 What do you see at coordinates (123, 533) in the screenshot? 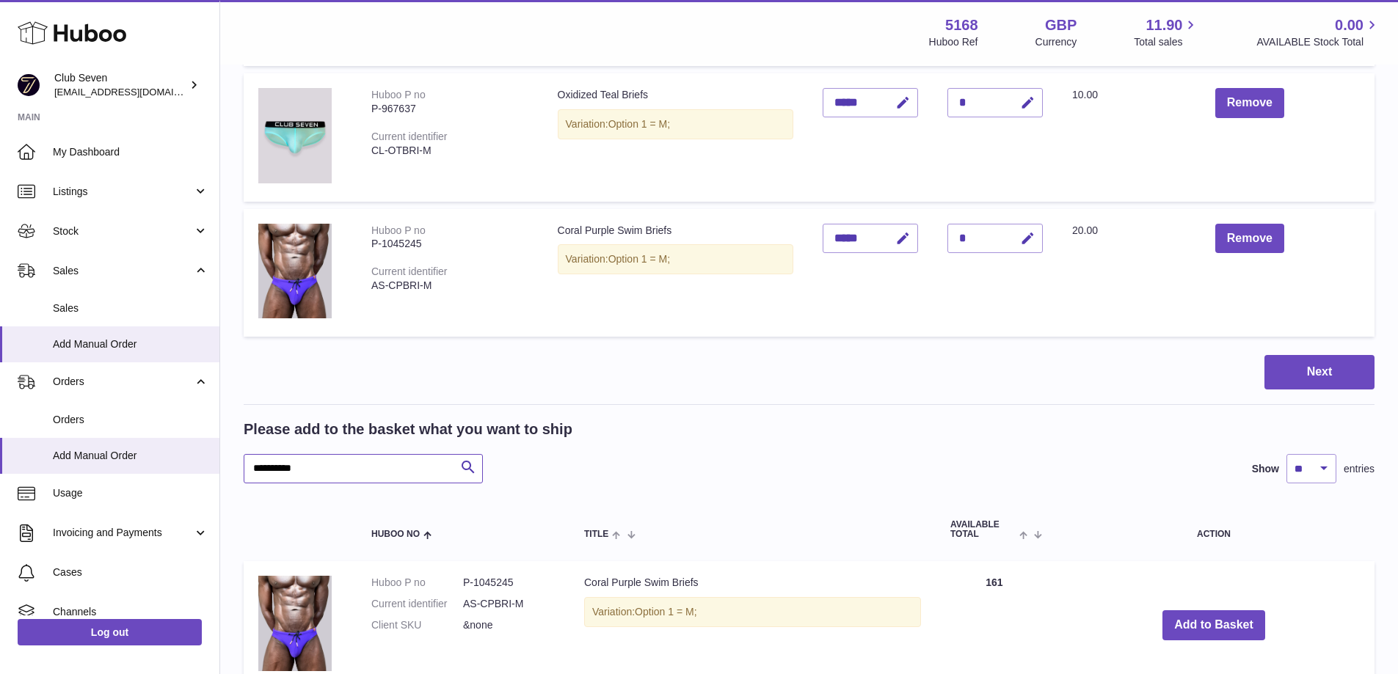
I see `span: Invoicing and Payments` at bounding box center [123, 533].